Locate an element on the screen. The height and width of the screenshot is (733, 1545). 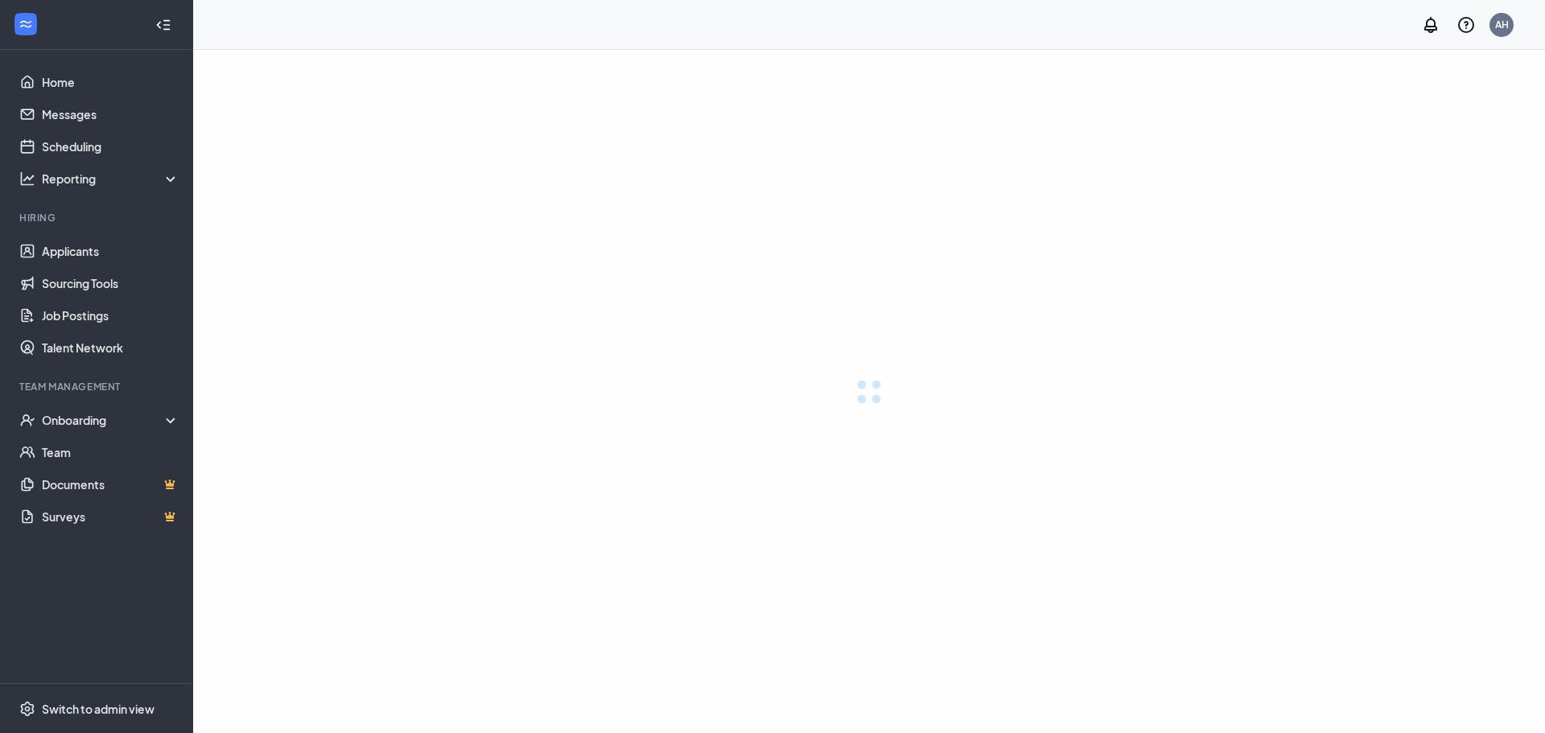
a: Talent Network is located at coordinates (110, 348).